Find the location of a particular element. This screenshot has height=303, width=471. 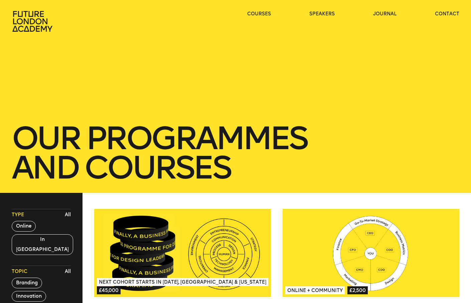

a: contact is located at coordinates (447, 14).